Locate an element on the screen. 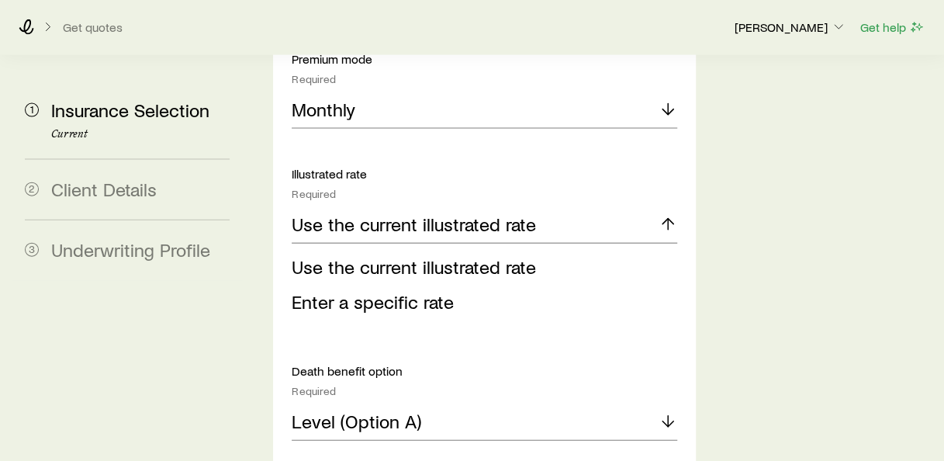 The width and height of the screenshot is (944, 461). span: 3 is located at coordinates (32, 250).